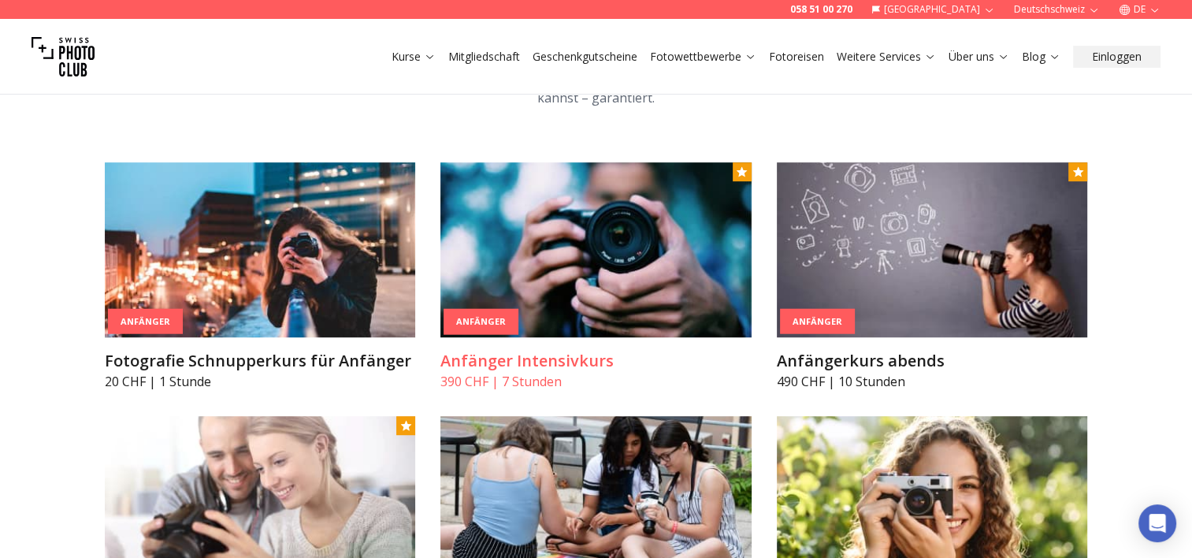 Image resolution: width=1192 pixels, height=558 pixels. I want to click on a: Weitere Services, so click(886, 57).